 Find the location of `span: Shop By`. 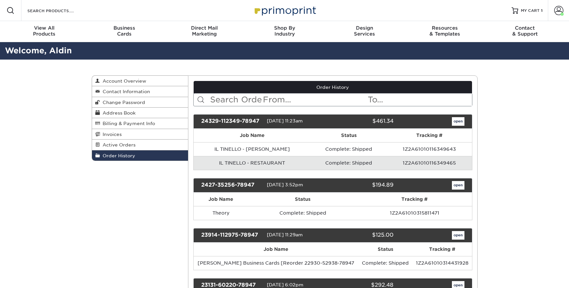

span: Shop By is located at coordinates (284, 28).